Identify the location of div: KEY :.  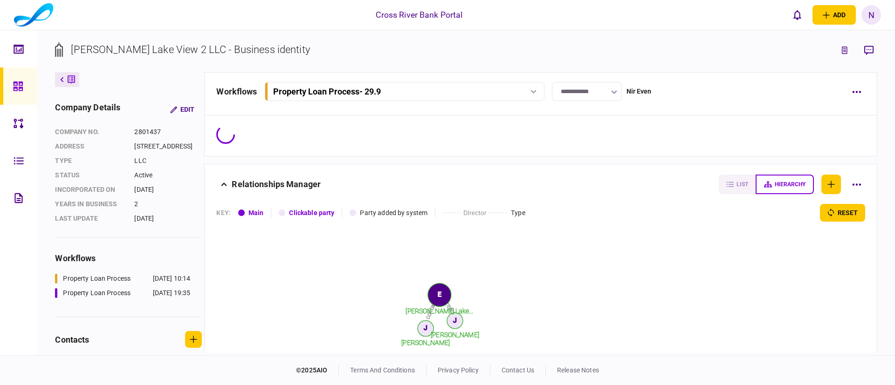
(223, 213).